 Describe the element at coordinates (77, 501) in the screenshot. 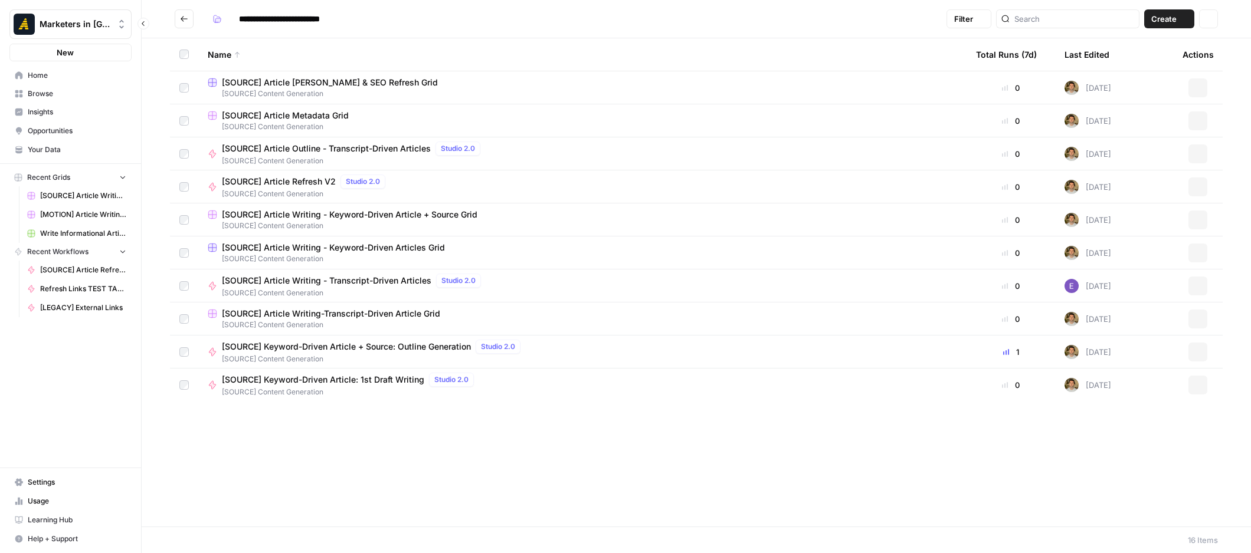

I see `span: Usage` at that location.